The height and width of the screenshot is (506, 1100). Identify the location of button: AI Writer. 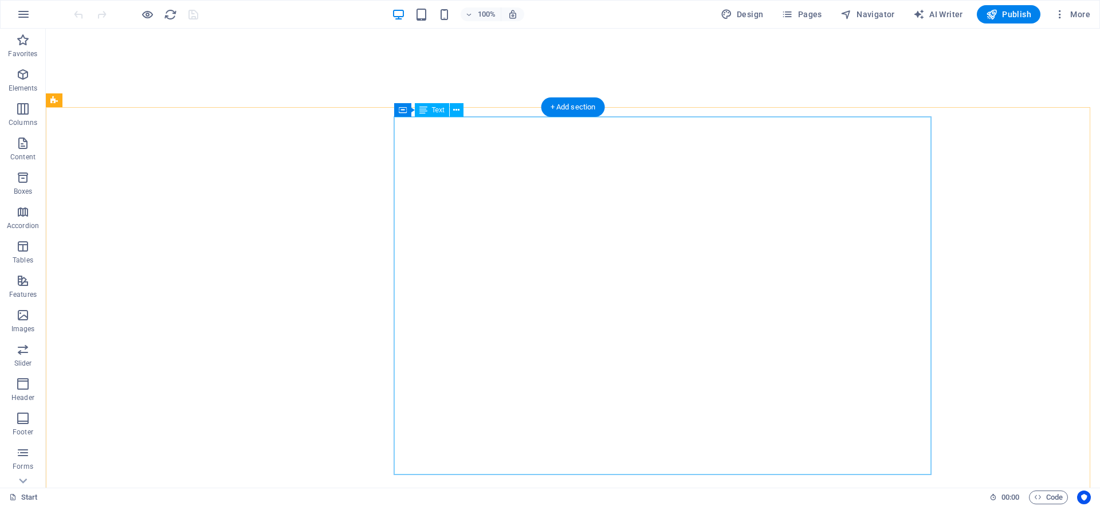
(938, 14).